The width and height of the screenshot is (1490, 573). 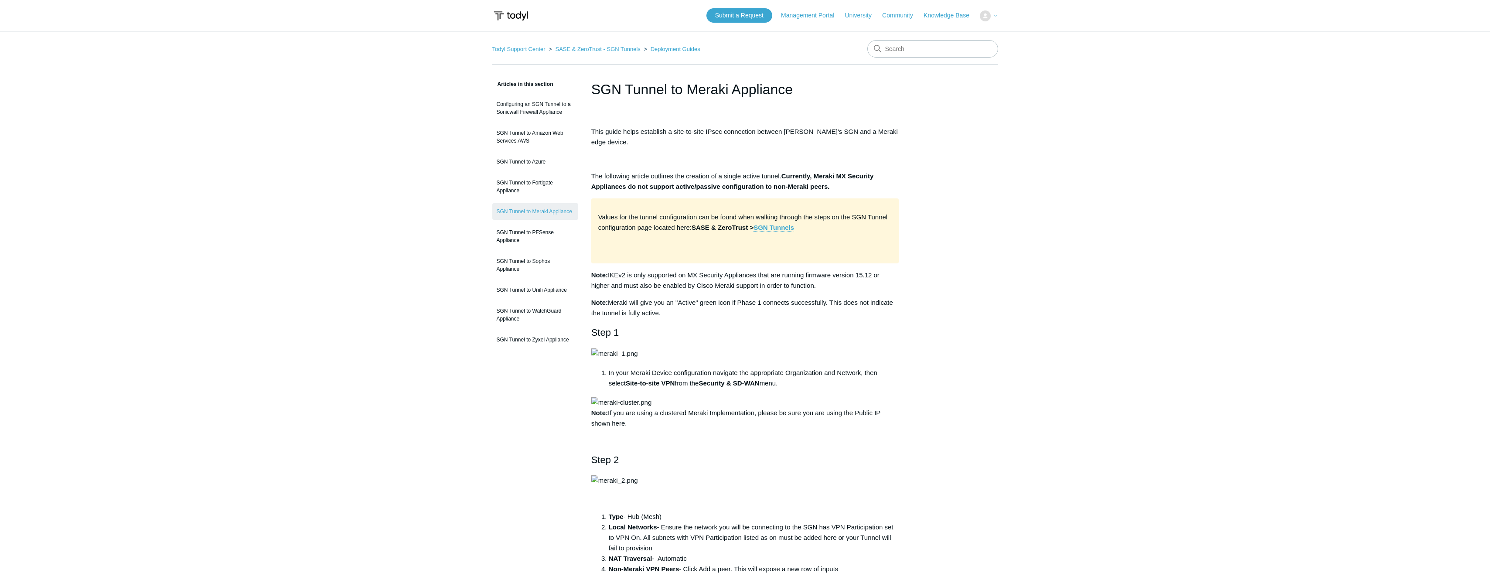 What do you see at coordinates (535, 315) in the screenshot?
I see `a: SGN Tunnel to WatchGuard Appliance` at bounding box center [535, 315].